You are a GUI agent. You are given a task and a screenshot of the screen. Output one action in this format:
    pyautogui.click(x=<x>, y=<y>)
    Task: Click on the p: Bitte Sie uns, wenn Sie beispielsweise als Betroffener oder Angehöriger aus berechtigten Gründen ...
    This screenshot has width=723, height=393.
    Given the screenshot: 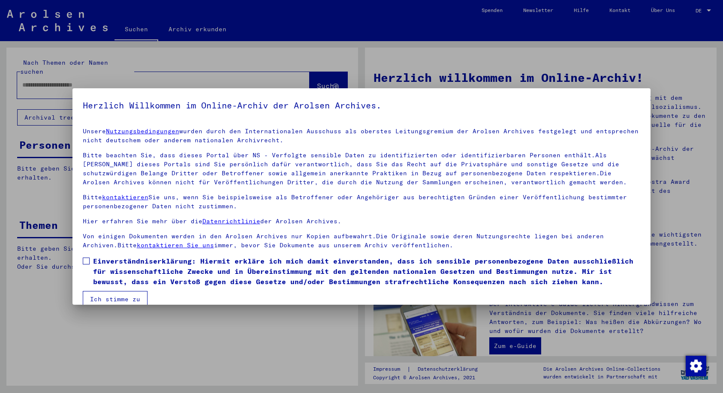 What is the action you would take?
    pyautogui.click(x=361, y=202)
    